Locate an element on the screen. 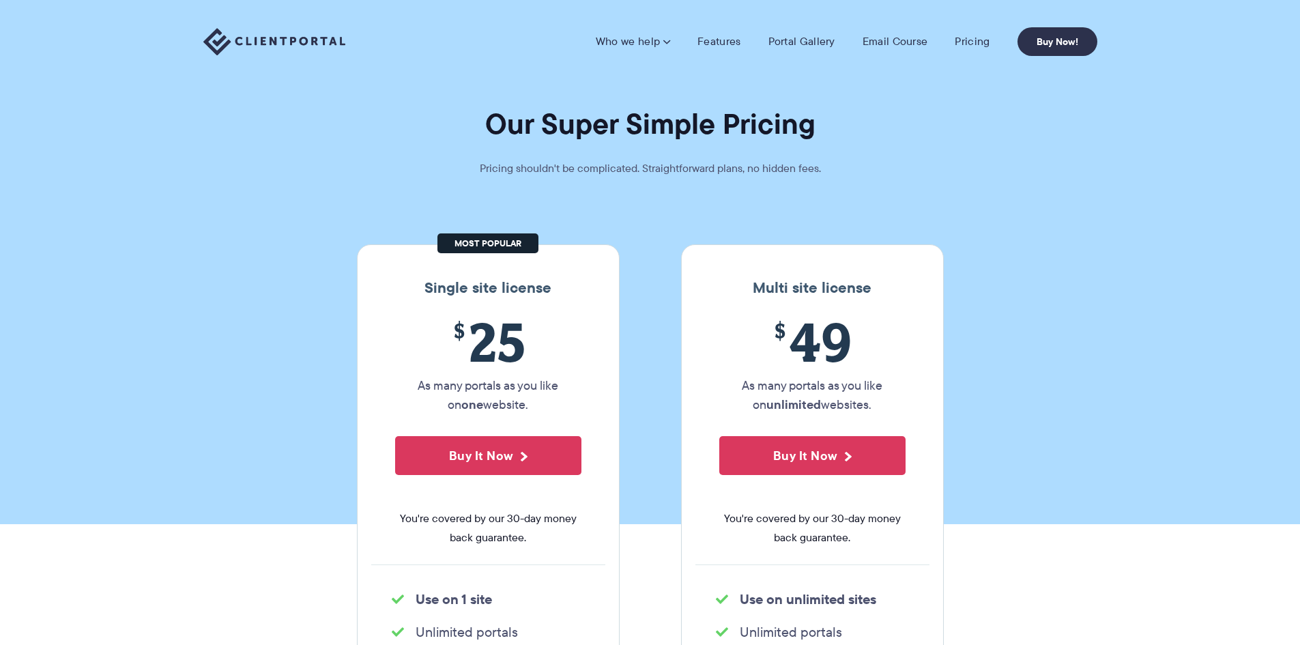 Image resolution: width=1300 pixels, height=645 pixels. p: As many portals as you like on websites. is located at coordinates (812, 395).